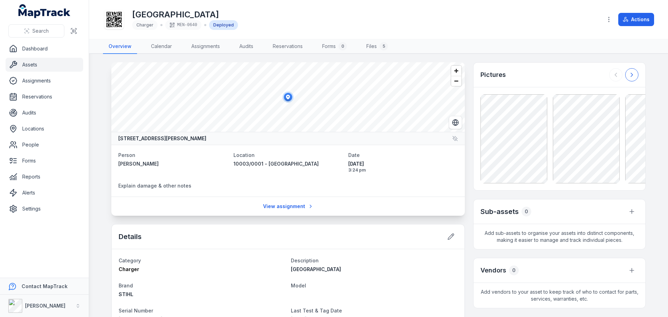 The image size is (668, 317). I want to click on button: Search, so click(36, 31).